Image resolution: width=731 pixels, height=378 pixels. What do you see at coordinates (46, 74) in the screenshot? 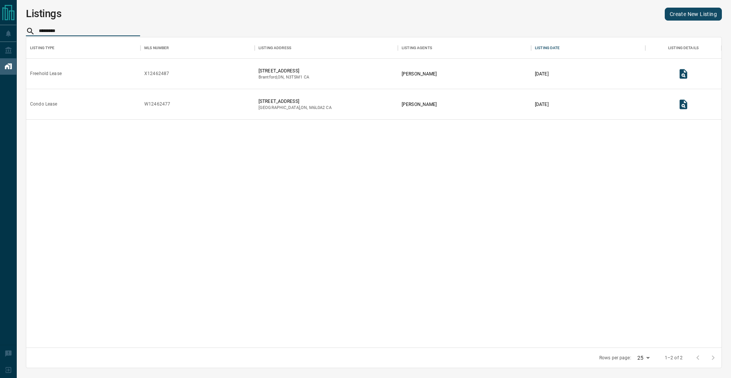
I see `div: Freehold Lease` at bounding box center [46, 74].